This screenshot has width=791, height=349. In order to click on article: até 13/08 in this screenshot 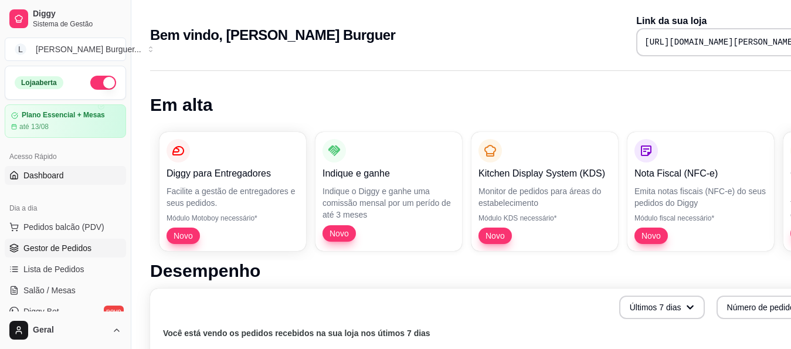, I will do `click(34, 127)`.